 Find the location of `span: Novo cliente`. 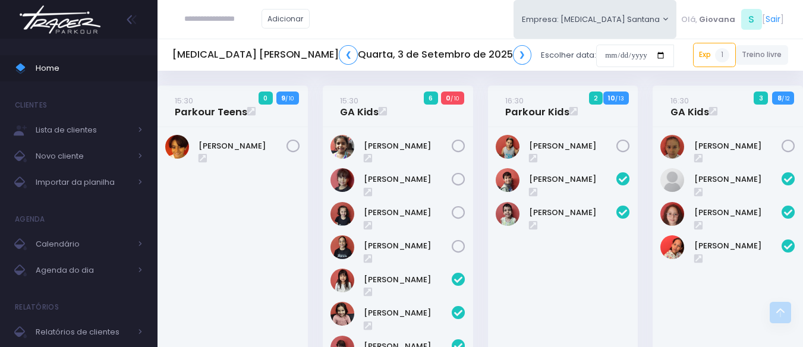

span: Novo cliente is located at coordinates (83, 156).